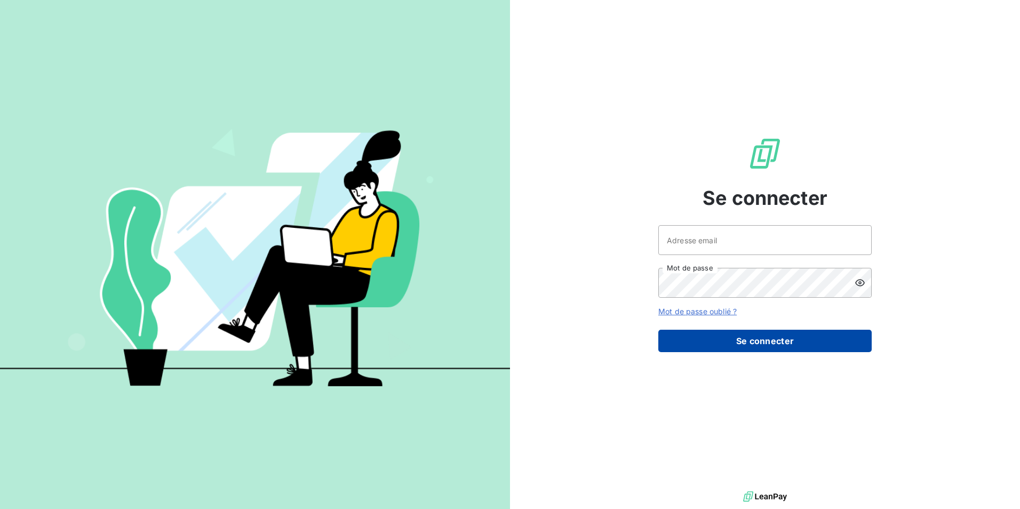  What do you see at coordinates (765, 240) in the screenshot?
I see `input: placeholder` at bounding box center [765, 240].